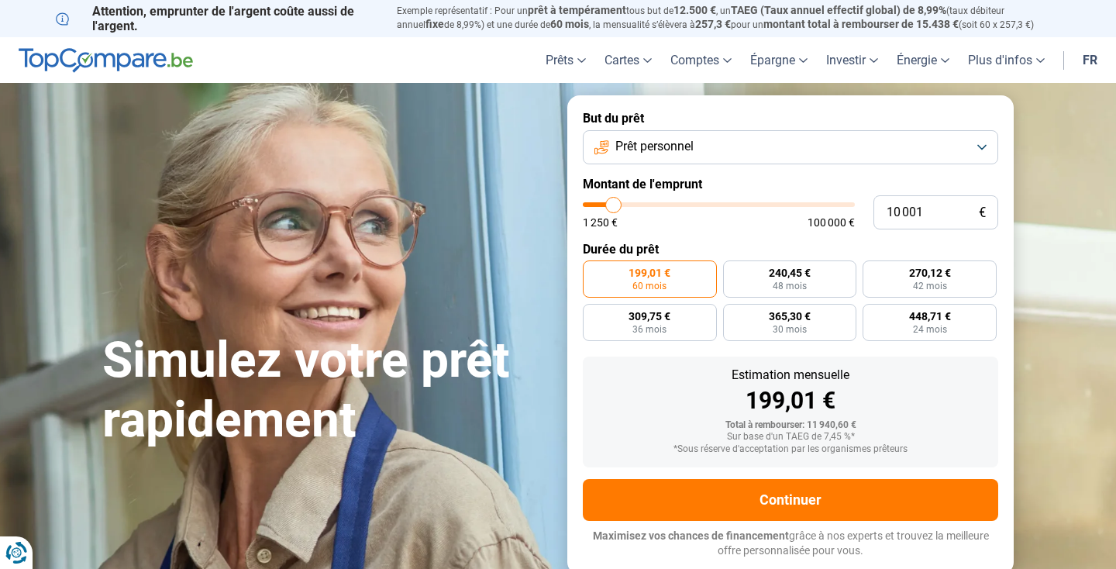 The width and height of the screenshot is (1116, 569). Describe the element at coordinates (649, 329) in the screenshot. I see `span: 36 mois` at that location.